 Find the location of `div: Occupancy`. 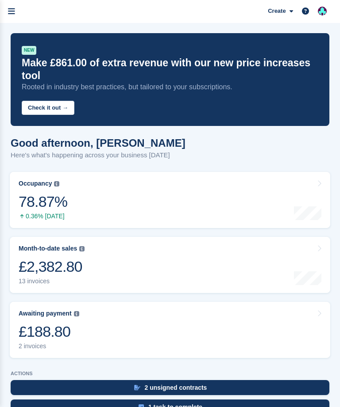

div: Occupancy is located at coordinates (35, 184).